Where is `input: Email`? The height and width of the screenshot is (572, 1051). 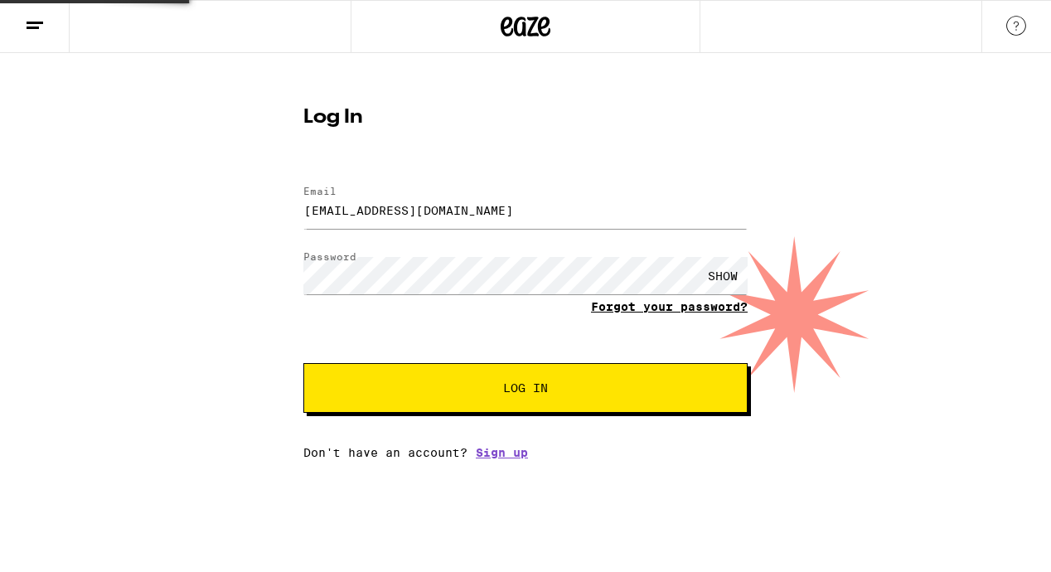 input: Email is located at coordinates (525, 210).